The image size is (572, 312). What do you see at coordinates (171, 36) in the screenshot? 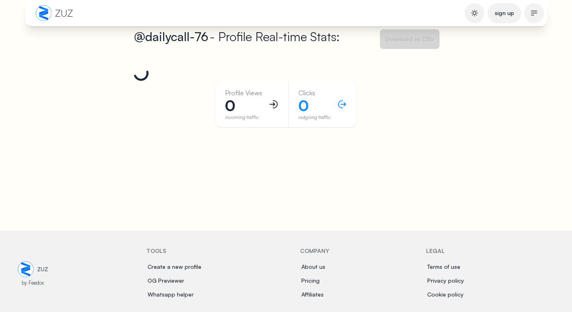
I see `a: @dailycall-76` at bounding box center [171, 36].